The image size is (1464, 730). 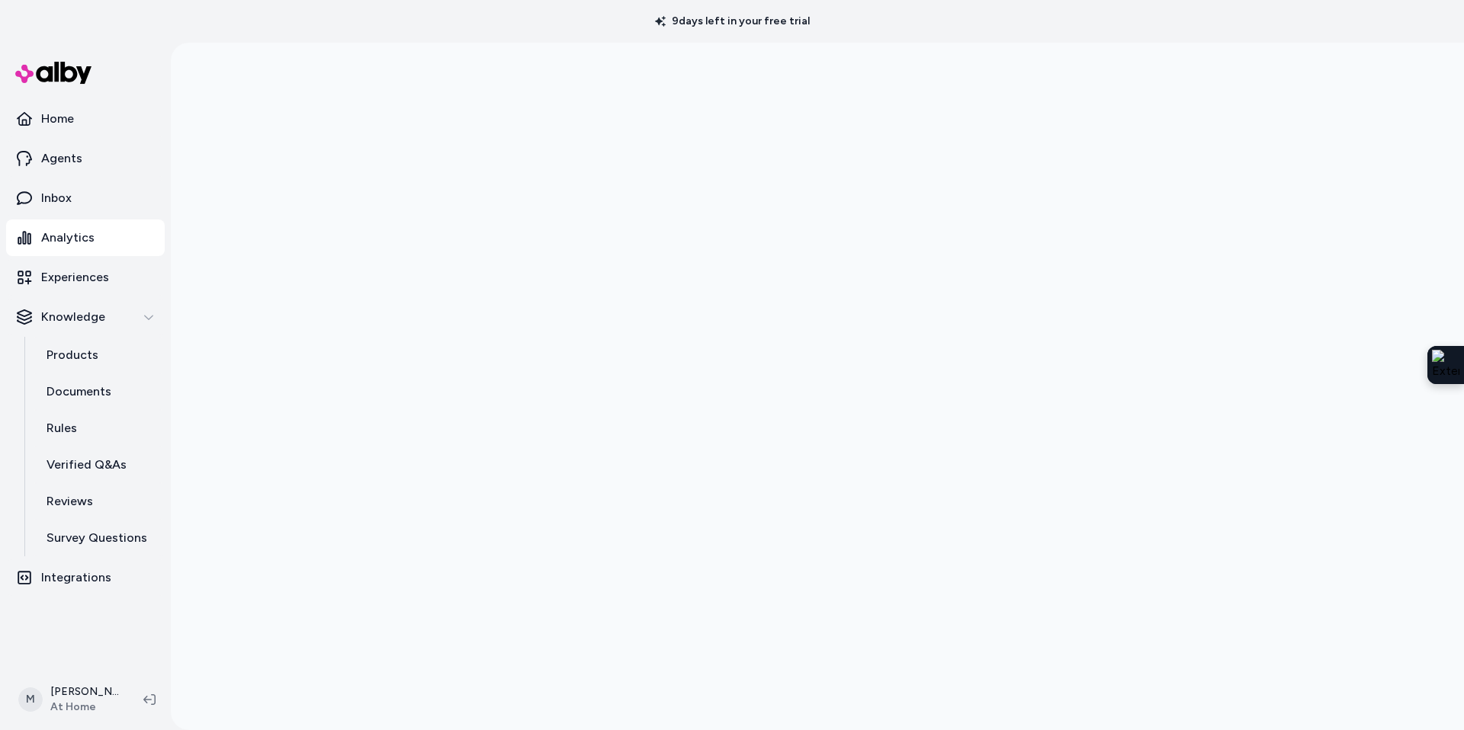 What do you see at coordinates (62, 159) in the screenshot?
I see `p: Agents` at bounding box center [62, 159].